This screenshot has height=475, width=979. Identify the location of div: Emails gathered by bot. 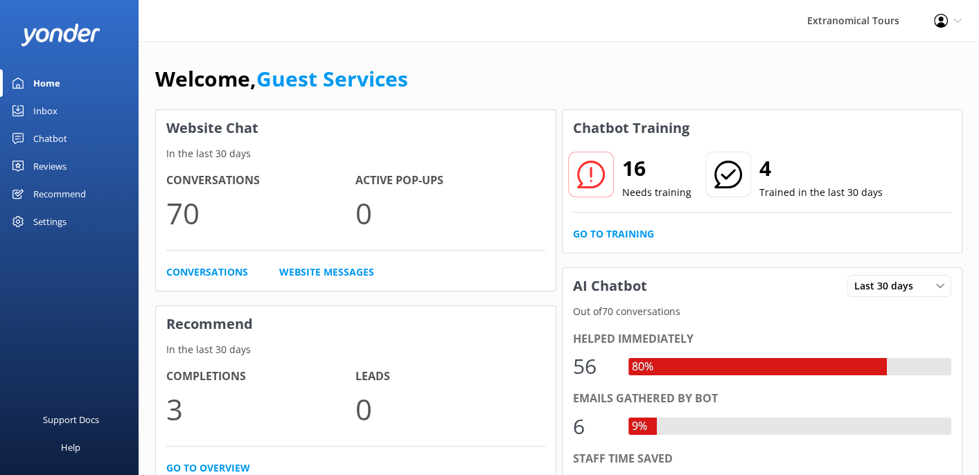
(762, 399).